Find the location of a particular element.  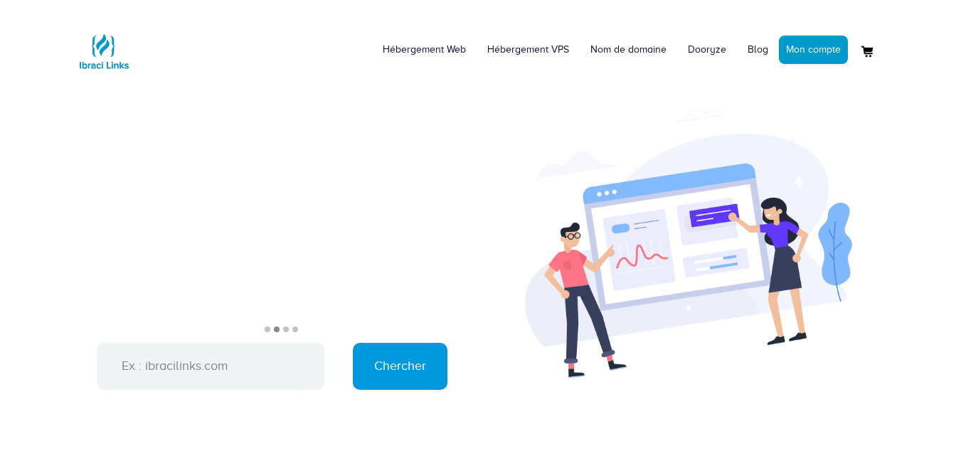

a: Logo Ibraci Links is located at coordinates (104, 45).